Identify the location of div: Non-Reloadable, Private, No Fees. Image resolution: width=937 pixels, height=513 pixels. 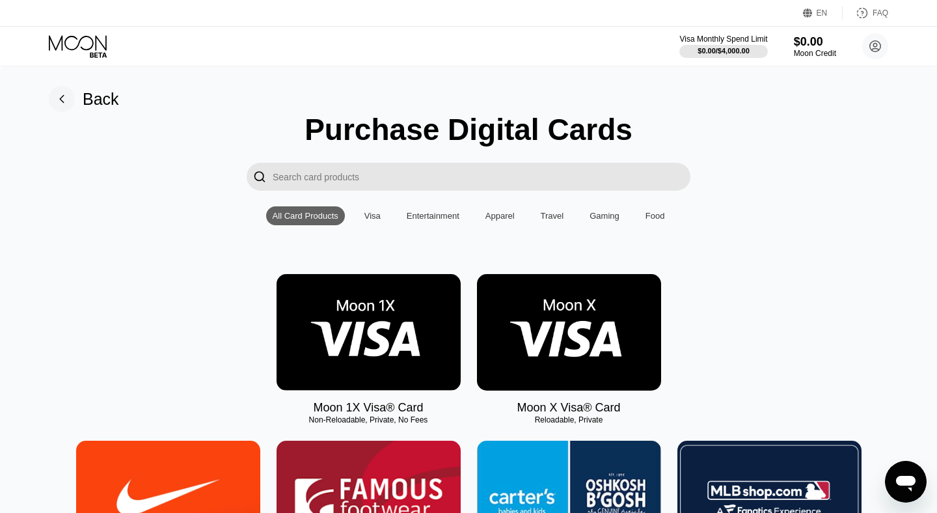
(368, 420).